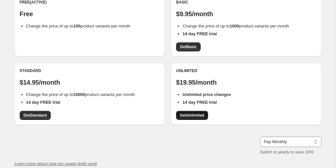 Image resolution: width=336 pixels, height=168 pixels. What do you see at coordinates (77, 26) in the screenshot?
I see `b: 100` at bounding box center [77, 26].